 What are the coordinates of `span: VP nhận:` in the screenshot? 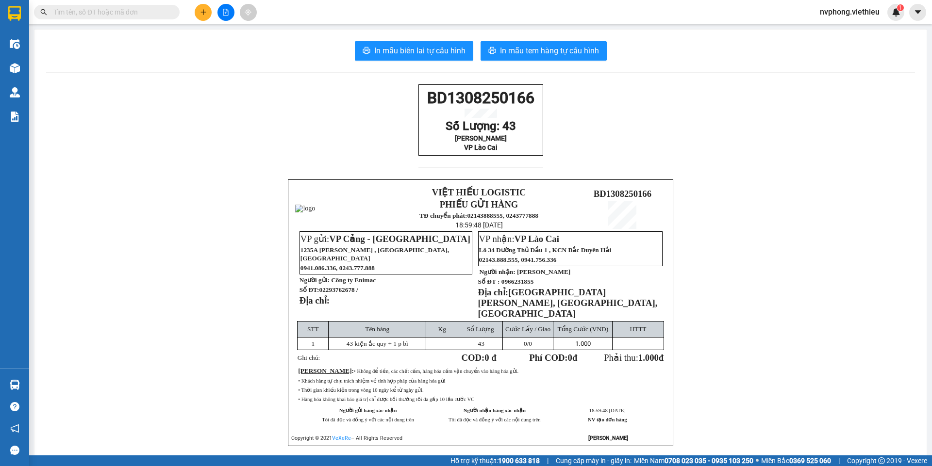 It's located at (519, 239).